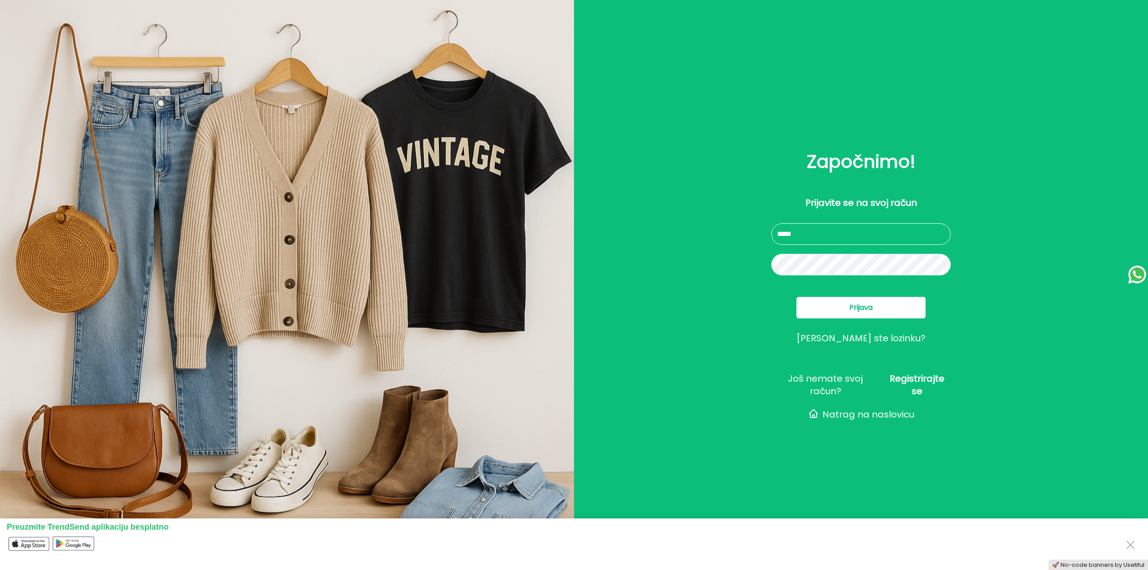  I want to click on button: Još nemate svoj račun?Registrirajte se, so click(861, 385).